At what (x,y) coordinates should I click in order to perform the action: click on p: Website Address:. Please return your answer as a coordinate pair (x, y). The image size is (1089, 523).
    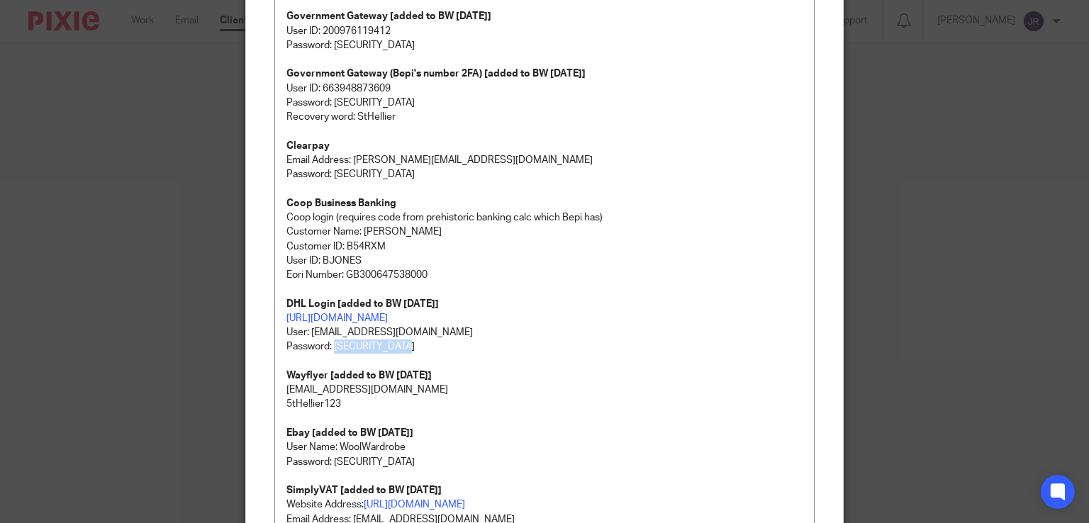
    Looking at the image, I should click on (545, 498).